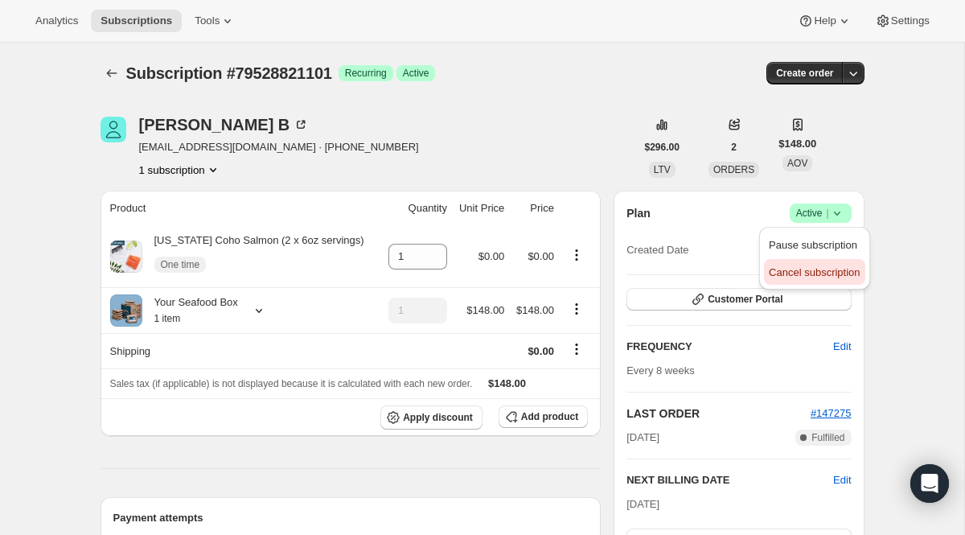 Image resolution: width=965 pixels, height=535 pixels. I want to click on span: Recurring, so click(366, 73).